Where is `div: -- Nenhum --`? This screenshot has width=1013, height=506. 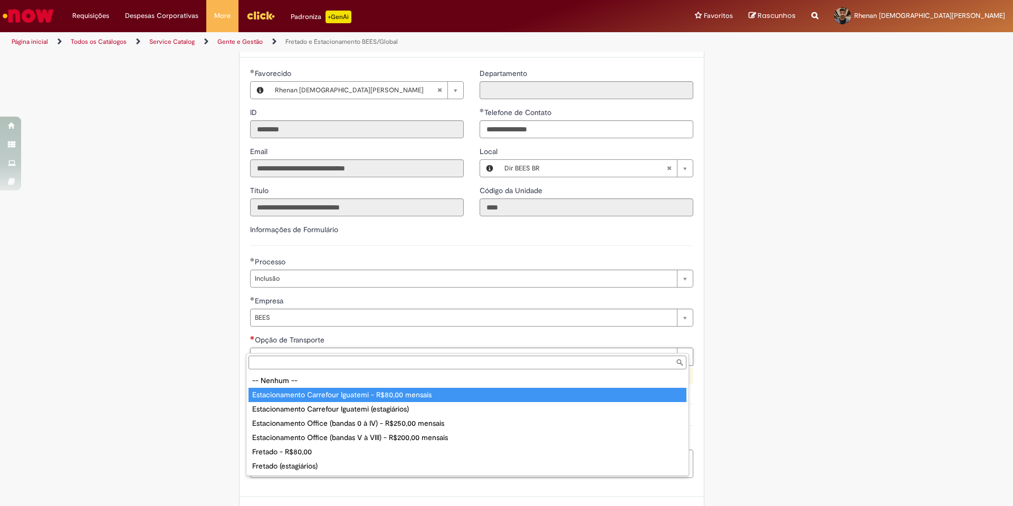 div: -- Nenhum -- is located at coordinates (467, 380).